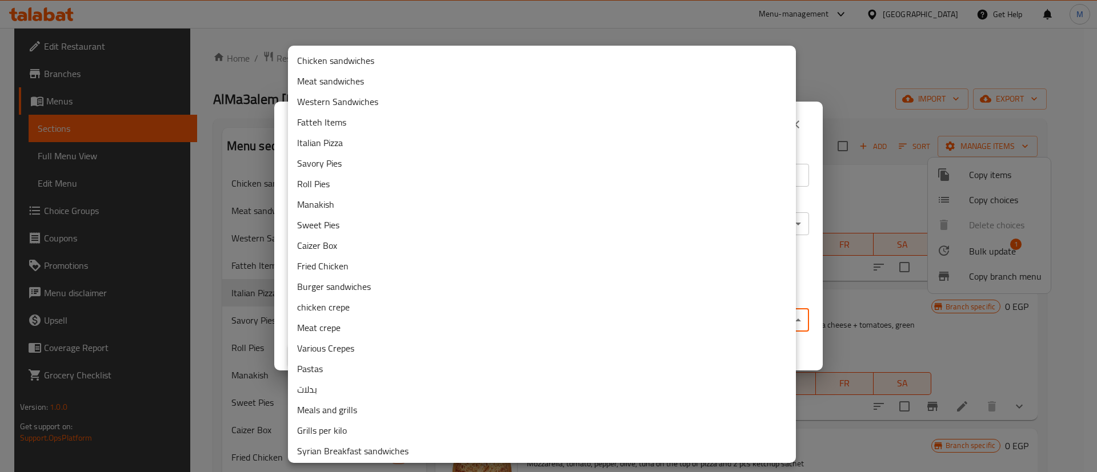 This screenshot has width=1097, height=472. What do you see at coordinates (542, 328) in the screenshot?
I see `li: Meat crepe` at bounding box center [542, 328].